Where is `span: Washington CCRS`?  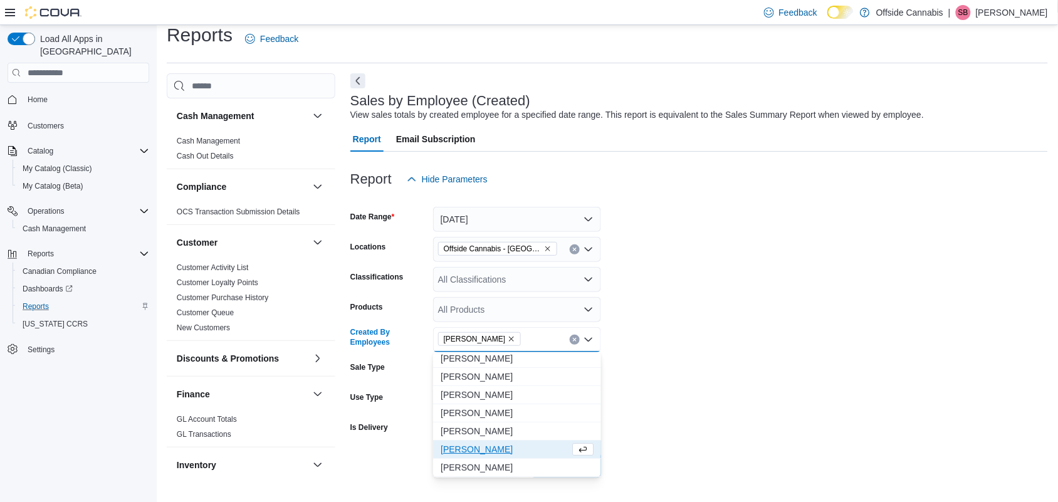 span: Washington CCRS is located at coordinates (83, 324).